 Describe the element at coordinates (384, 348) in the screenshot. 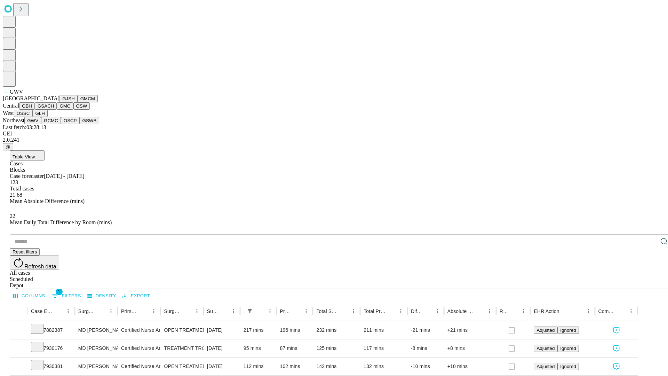

I see `div: 117 mins` at that location.